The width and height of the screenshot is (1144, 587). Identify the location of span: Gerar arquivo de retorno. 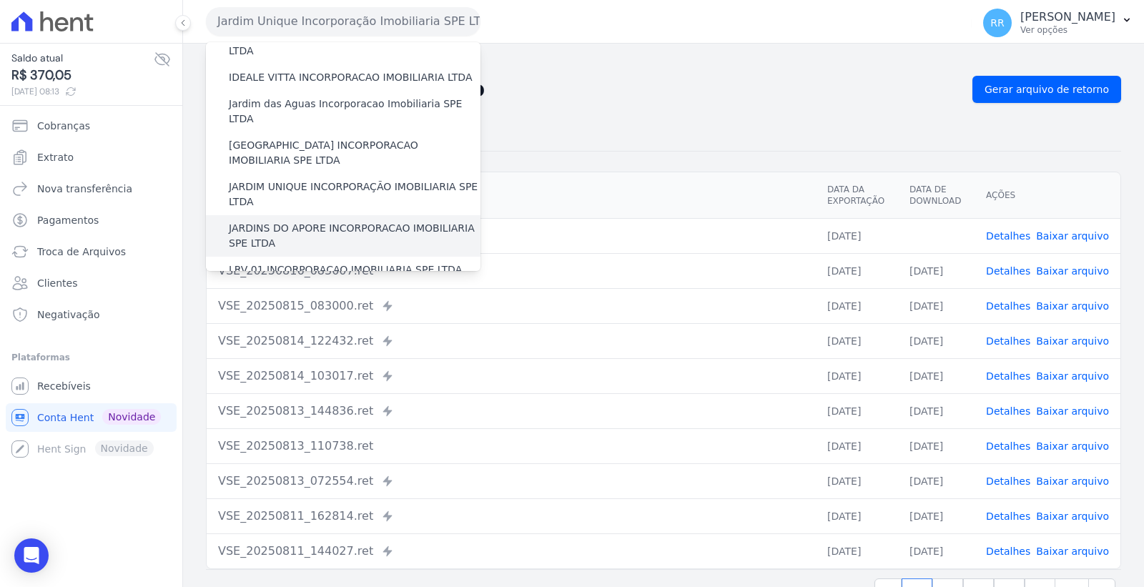
(1047, 89).